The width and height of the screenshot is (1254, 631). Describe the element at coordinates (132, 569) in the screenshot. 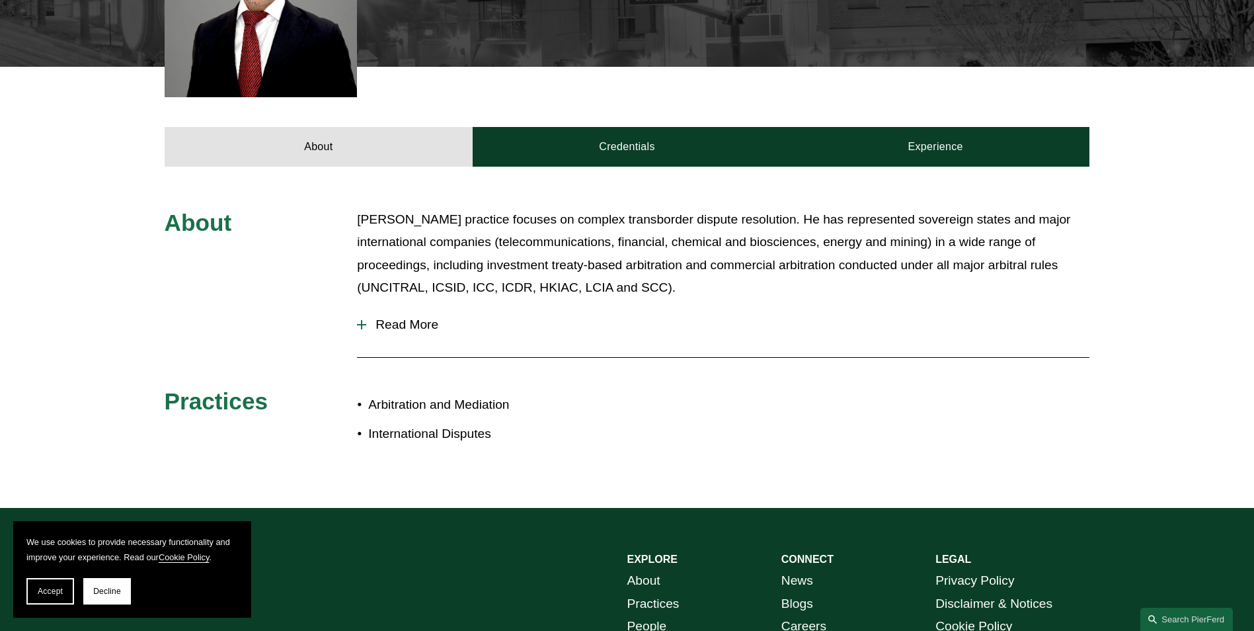

I see `section: Cookie banner` at that location.